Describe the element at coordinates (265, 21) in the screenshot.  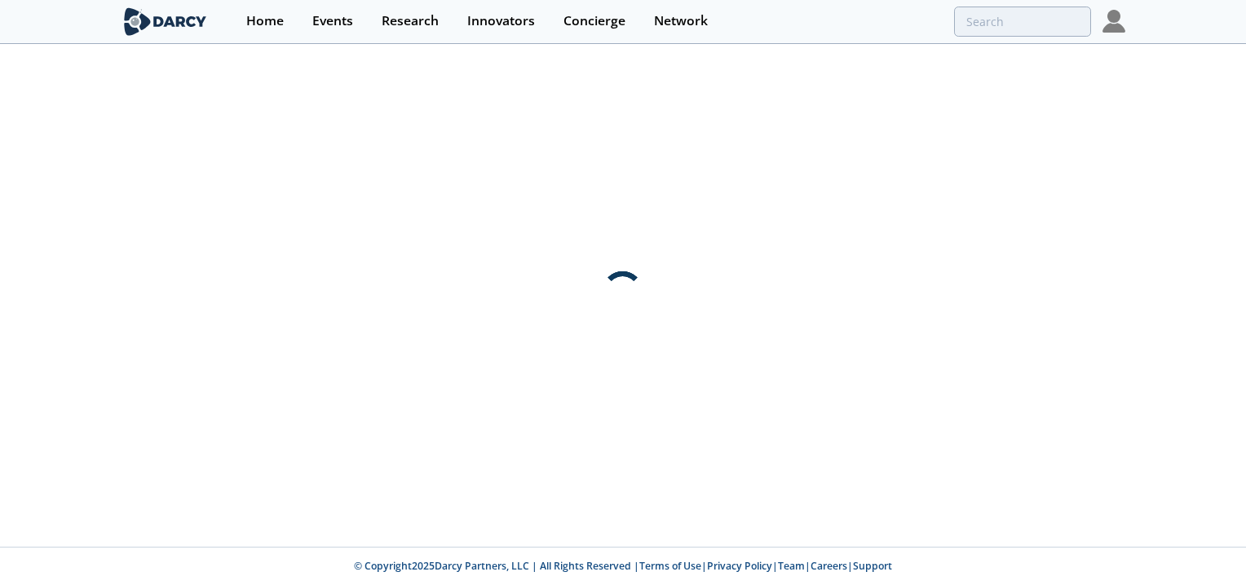
I see `div: Home` at that location.